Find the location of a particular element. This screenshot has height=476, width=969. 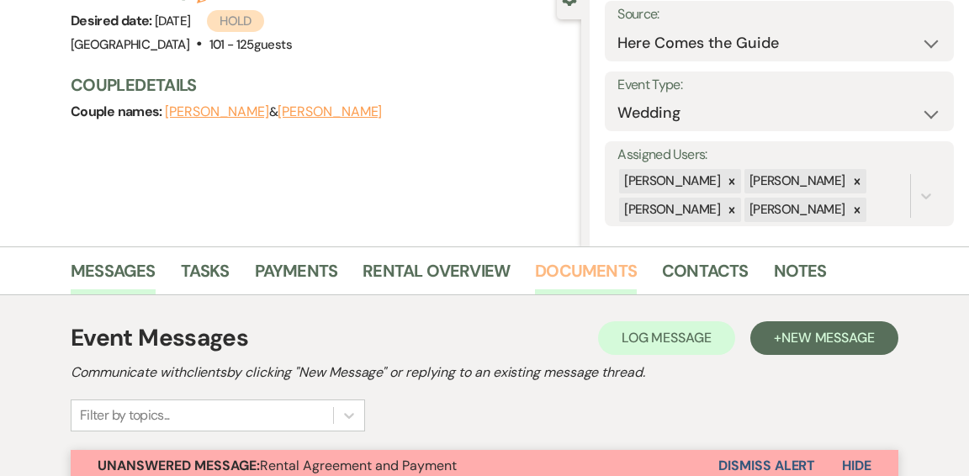

span: Rental Agreement and Payment is located at coordinates (277, 465).